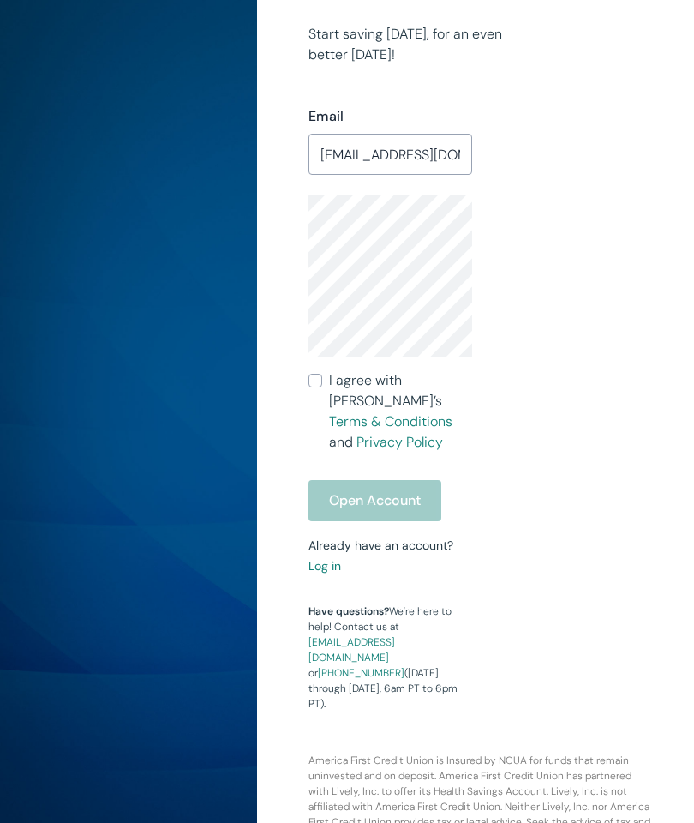 This screenshot has height=823, width=694. What do you see at coordinates (391, 421) in the screenshot?
I see `a: Terms & Conditions` at bounding box center [391, 421].